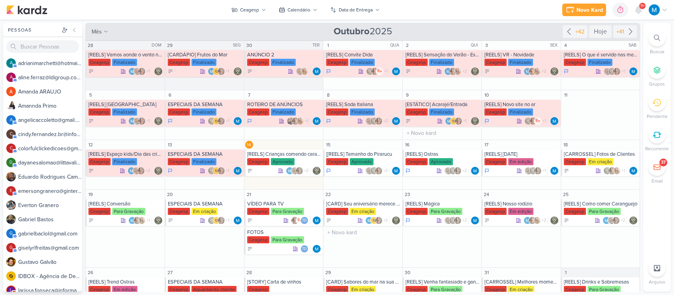 Image resolution: width=674 pixels, height=295 pixels. What do you see at coordinates (11, 92) in the screenshot?
I see `img: Amanda ARAUJO` at bounding box center [11, 92].